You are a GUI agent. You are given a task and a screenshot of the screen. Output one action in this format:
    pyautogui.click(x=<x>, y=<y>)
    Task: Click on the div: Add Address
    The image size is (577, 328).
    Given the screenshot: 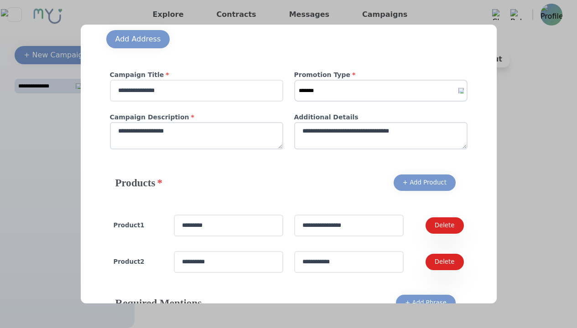 What is the action you would take?
    pyautogui.click(x=138, y=39)
    